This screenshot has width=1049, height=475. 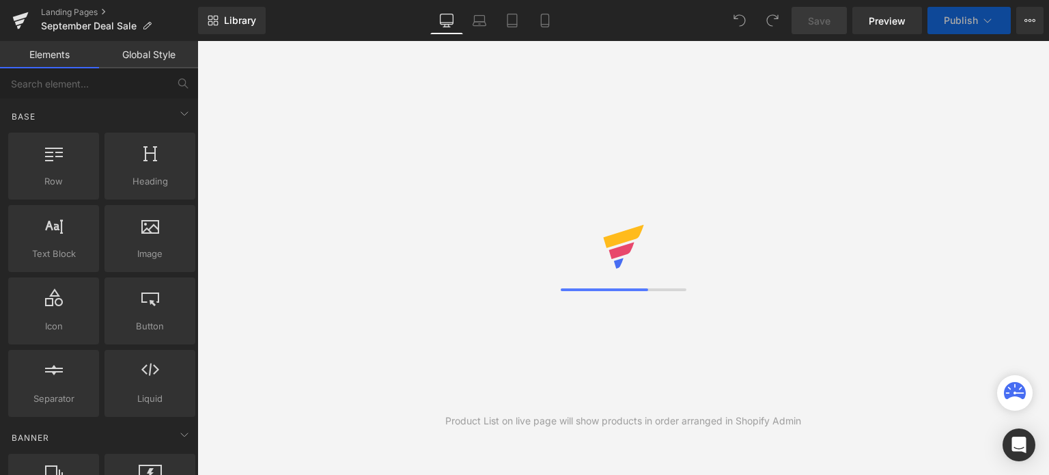 What do you see at coordinates (231, 20) in the screenshot?
I see `a: New Library` at bounding box center [231, 20].